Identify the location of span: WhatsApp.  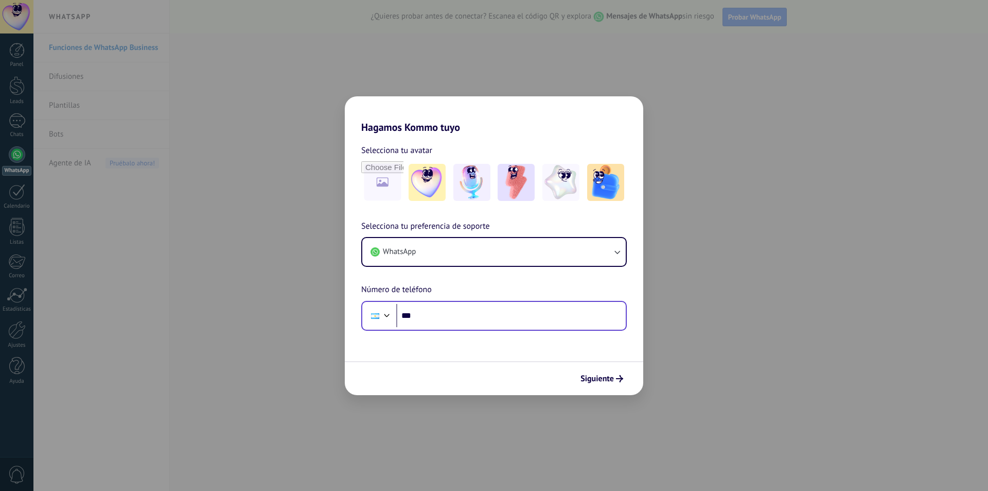
(399, 252).